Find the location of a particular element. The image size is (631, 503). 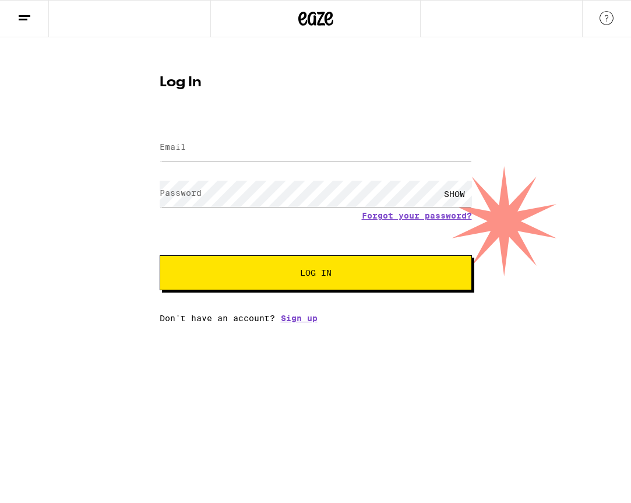

span: Log In is located at coordinates (316, 273).